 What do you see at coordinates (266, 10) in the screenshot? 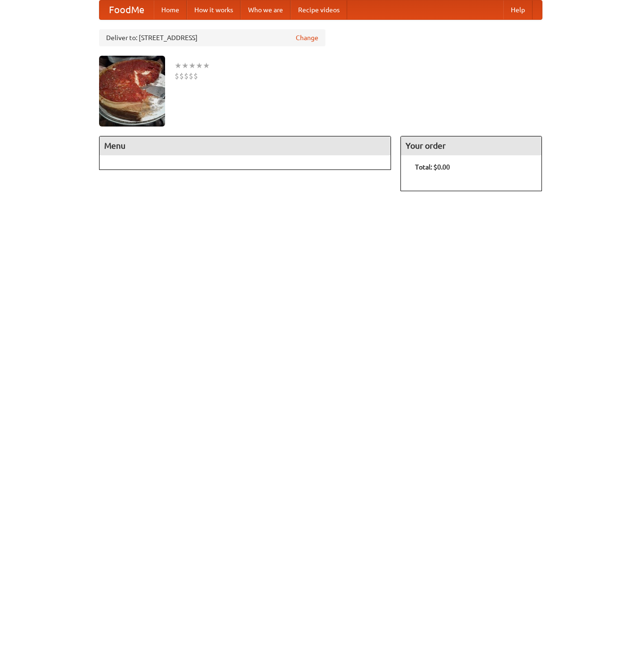
I see `a: Who we are` at bounding box center [266, 10].